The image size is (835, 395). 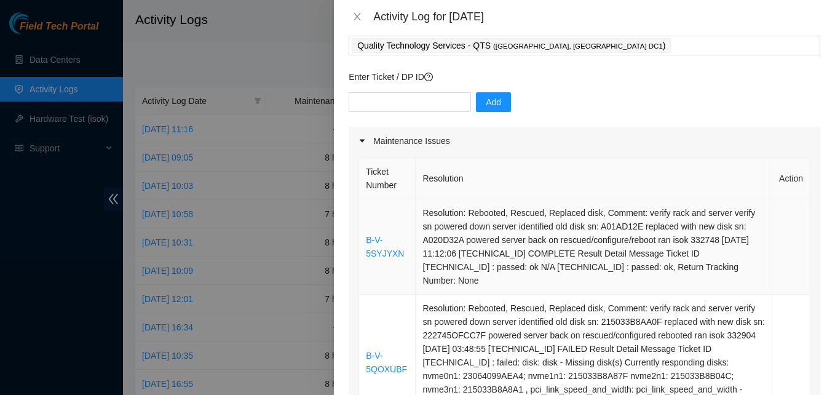 What do you see at coordinates (386, 362) in the screenshot?
I see `a: B-V-5QOXUBF` at bounding box center [386, 362].